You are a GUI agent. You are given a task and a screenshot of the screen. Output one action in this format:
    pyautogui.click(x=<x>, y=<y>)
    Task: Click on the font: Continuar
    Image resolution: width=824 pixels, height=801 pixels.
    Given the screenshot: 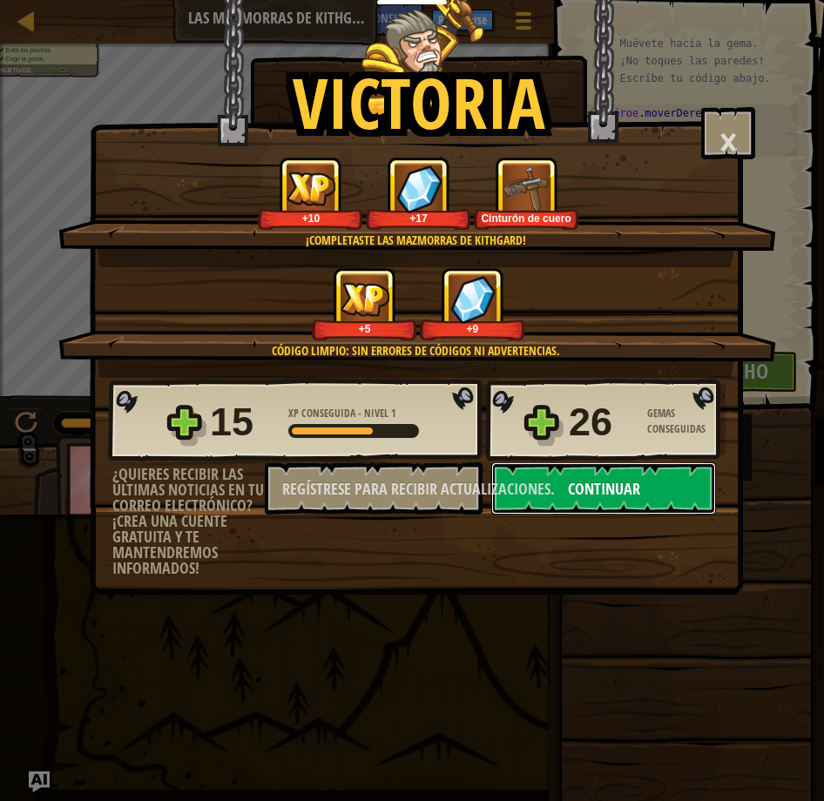 What is the action you would take?
    pyautogui.click(x=603, y=488)
    